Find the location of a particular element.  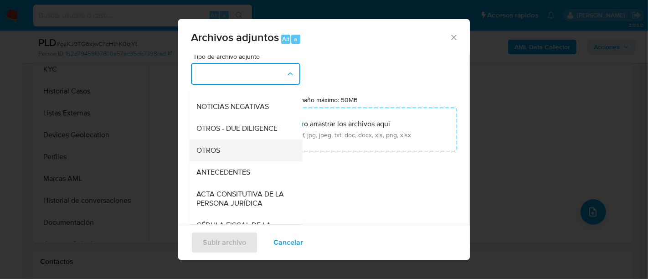

span: Cancelar is located at coordinates (288, 242).